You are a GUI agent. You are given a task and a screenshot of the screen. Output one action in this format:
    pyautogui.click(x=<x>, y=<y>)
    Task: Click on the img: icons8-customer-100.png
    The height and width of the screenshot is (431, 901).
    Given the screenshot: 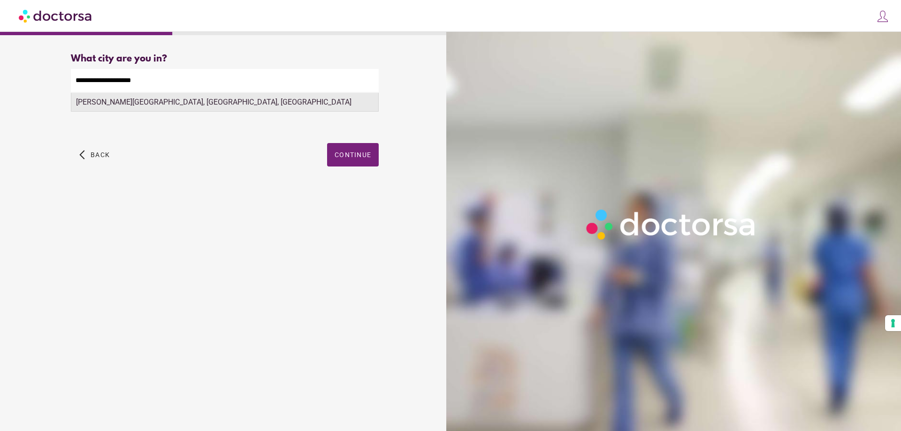 What is the action you would take?
    pyautogui.click(x=882, y=16)
    